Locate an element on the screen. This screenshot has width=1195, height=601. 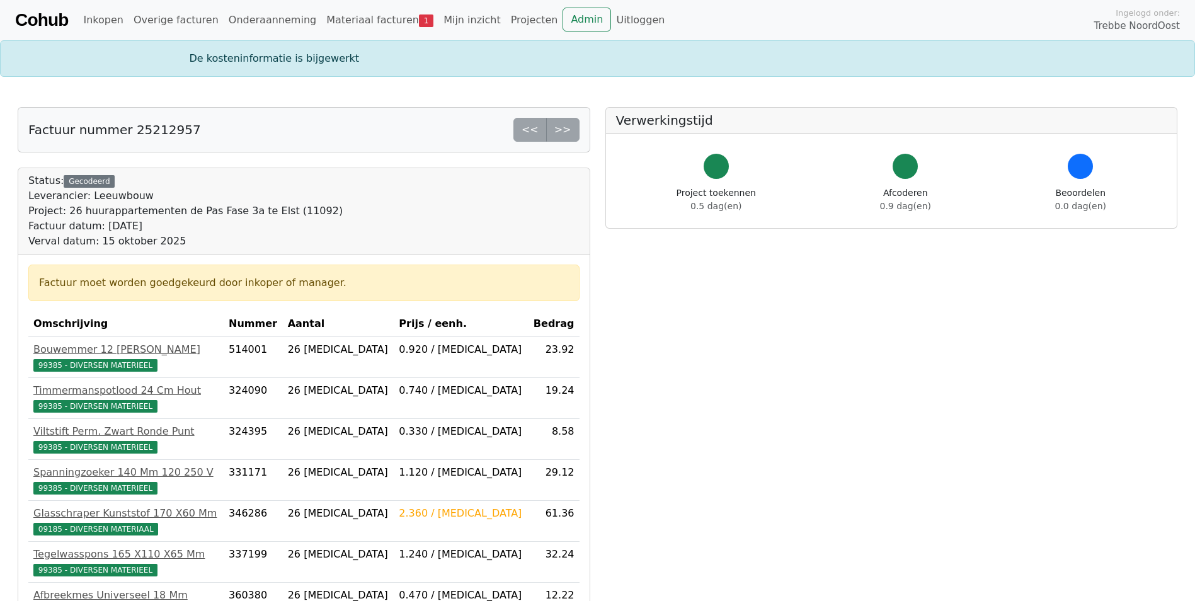
div: De kosteninformatie is bijgewerkt is located at coordinates (598, 59).